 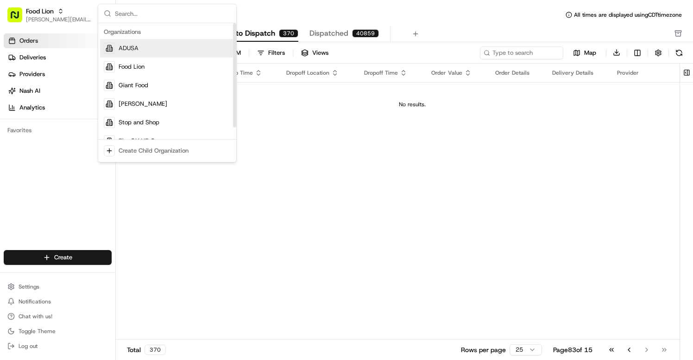 I want to click on div: Organizations, so click(x=167, y=32).